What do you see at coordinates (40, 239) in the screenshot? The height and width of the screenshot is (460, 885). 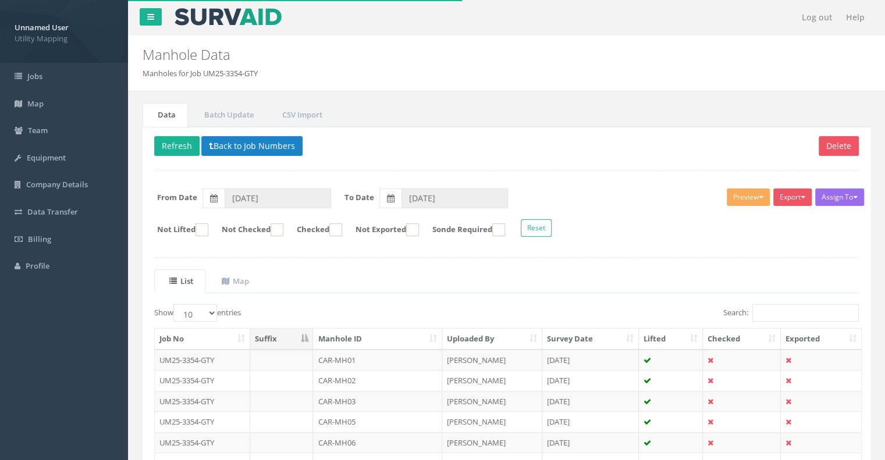 I see `span: Billing` at bounding box center [40, 239].